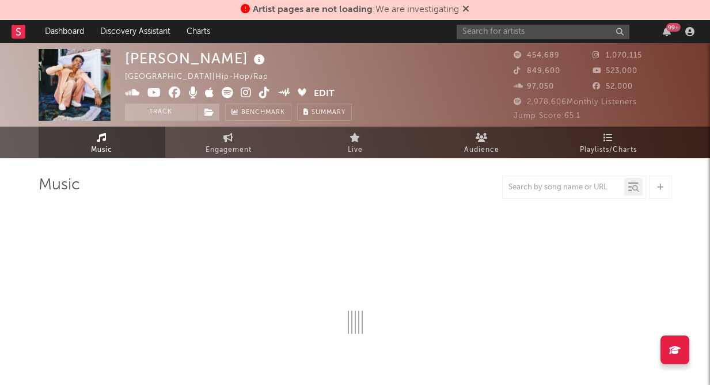 The width and height of the screenshot is (710, 385). I want to click on button: Edit, so click(324, 94).